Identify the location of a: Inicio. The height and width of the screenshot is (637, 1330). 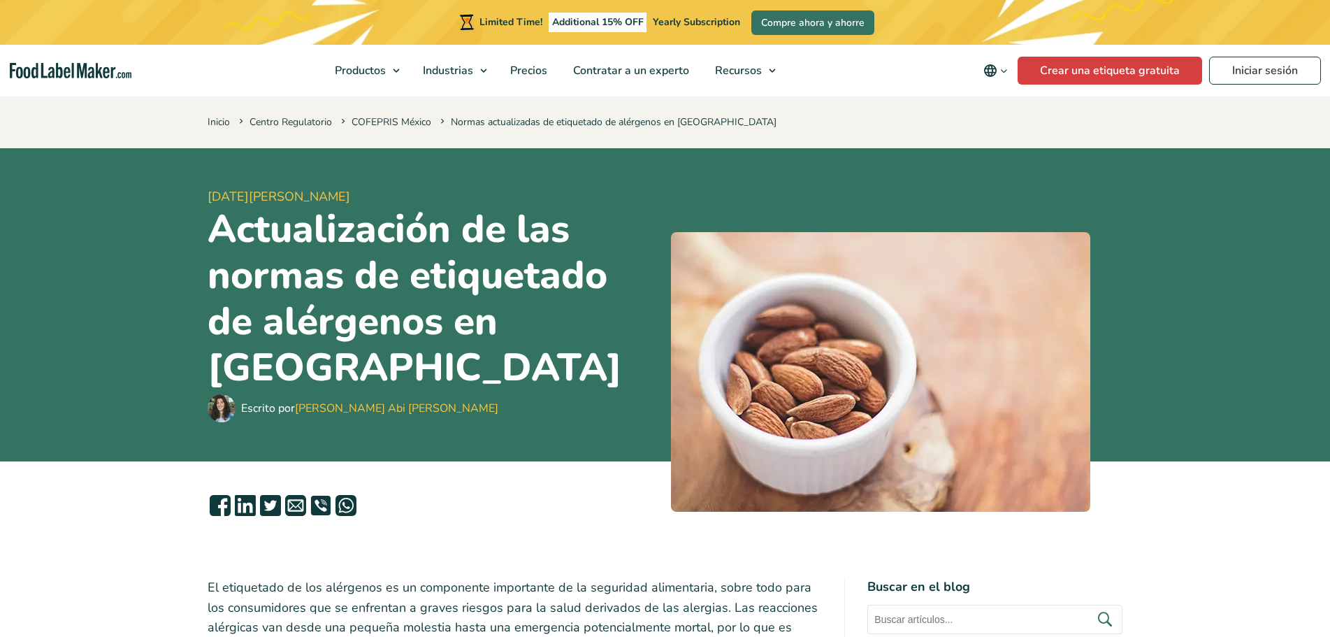
(219, 122).